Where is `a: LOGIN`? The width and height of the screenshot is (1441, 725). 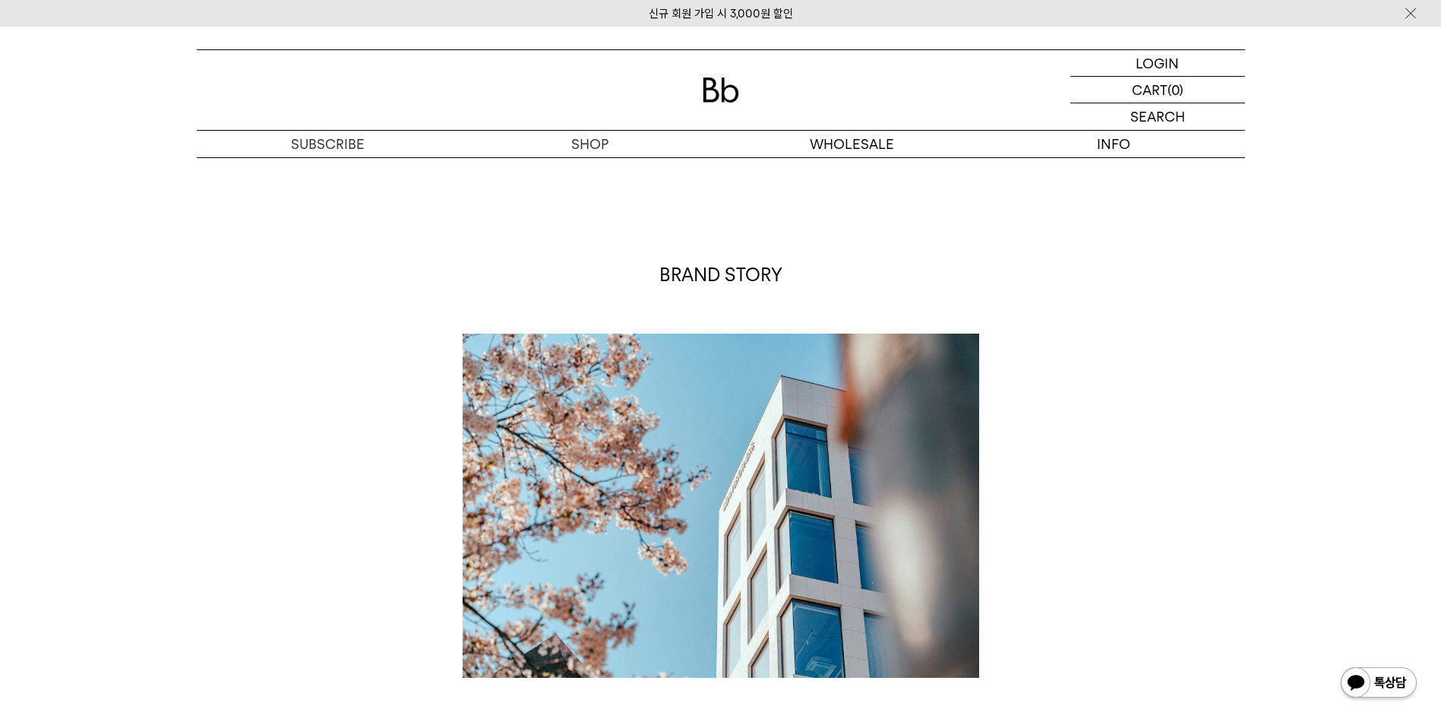
a: LOGIN is located at coordinates (1158, 63).